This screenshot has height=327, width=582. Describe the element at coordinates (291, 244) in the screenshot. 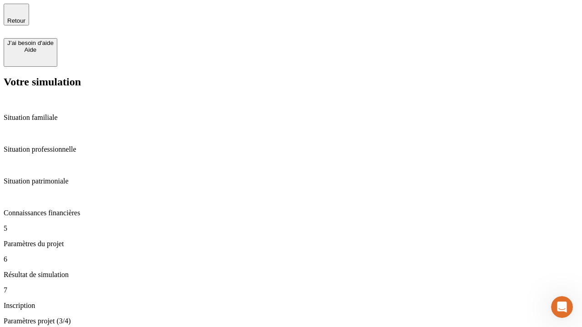

I see `p: Paramètres du projet` at that location.